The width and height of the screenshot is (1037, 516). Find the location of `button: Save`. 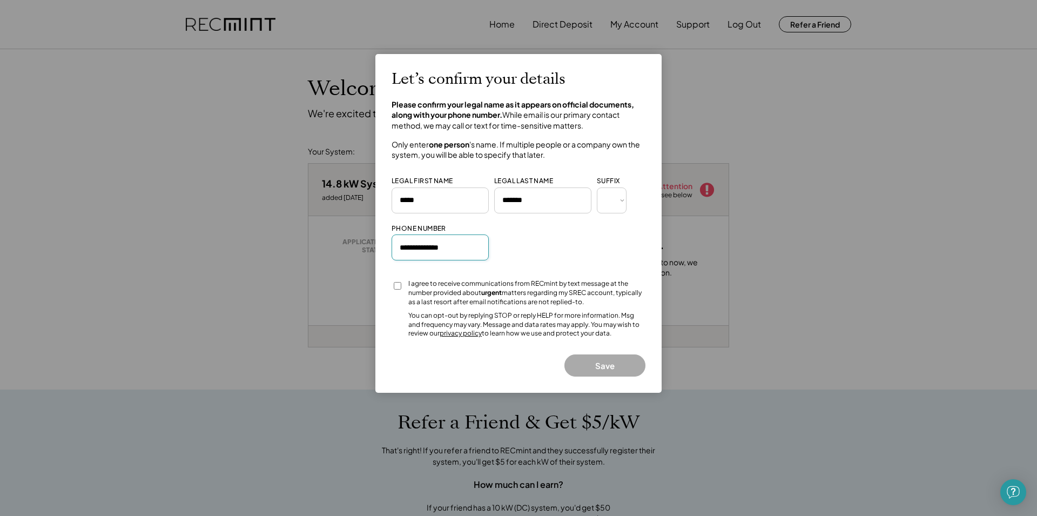

button: Save is located at coordinates (605, 365).